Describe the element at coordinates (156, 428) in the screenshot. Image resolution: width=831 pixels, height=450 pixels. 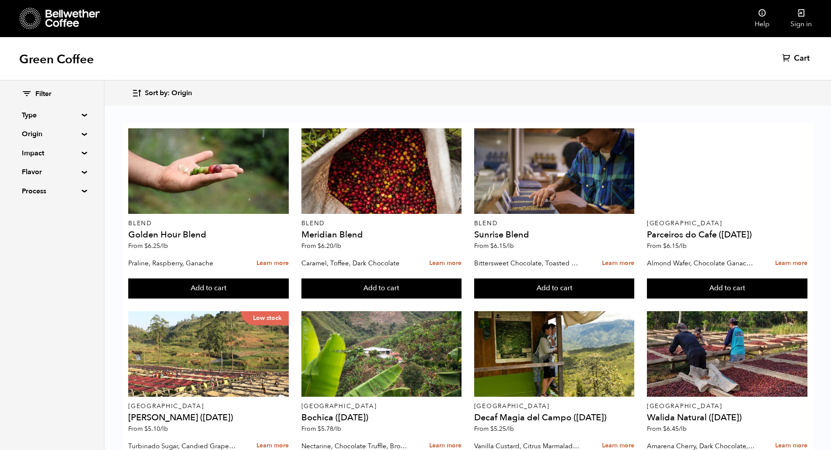
I see `bdi: 5.10` at that location.